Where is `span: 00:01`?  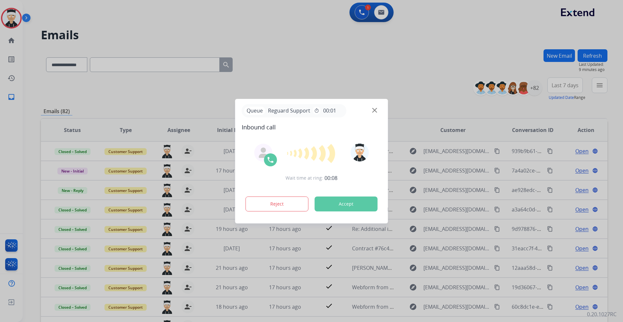 span: 00:01 is located at coordinates (330, 111).